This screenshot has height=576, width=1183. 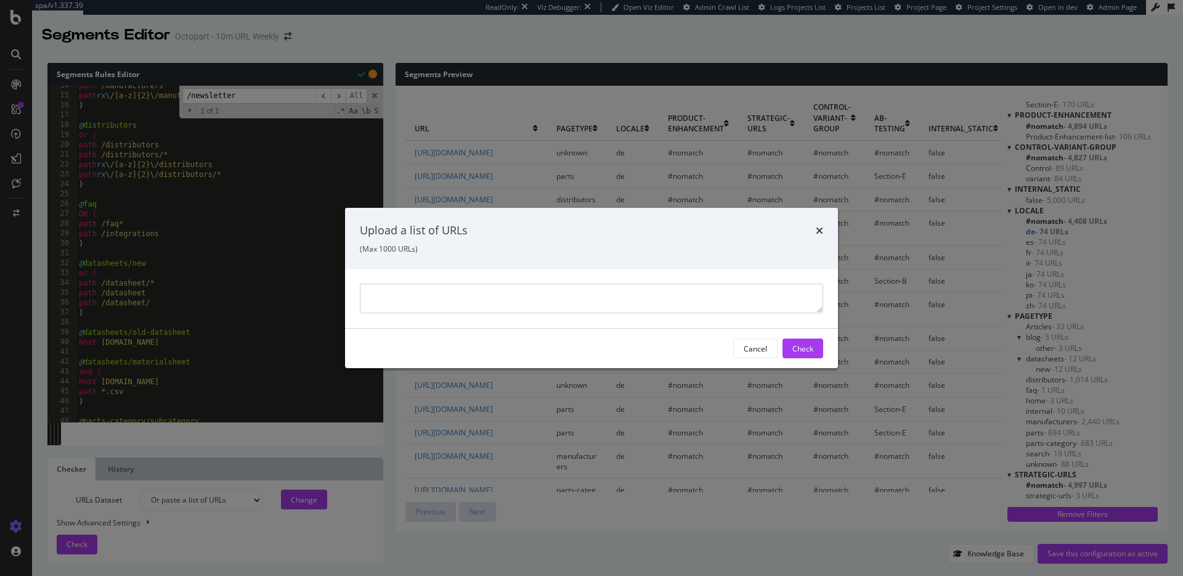 What do you see at coordinates (756, 348) in the screenshot?
I see `div: Cancel` at bounding box center [756, 348].